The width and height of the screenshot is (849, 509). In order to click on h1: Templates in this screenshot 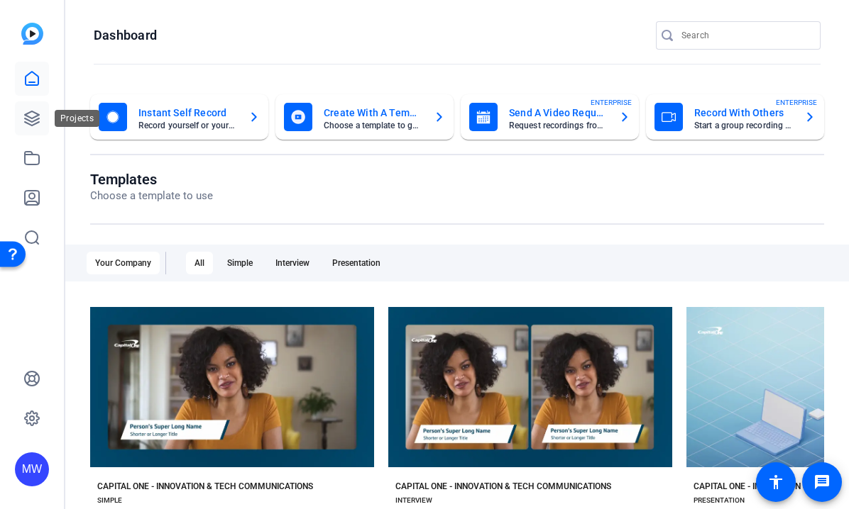, I will do `click(151, 180)`.